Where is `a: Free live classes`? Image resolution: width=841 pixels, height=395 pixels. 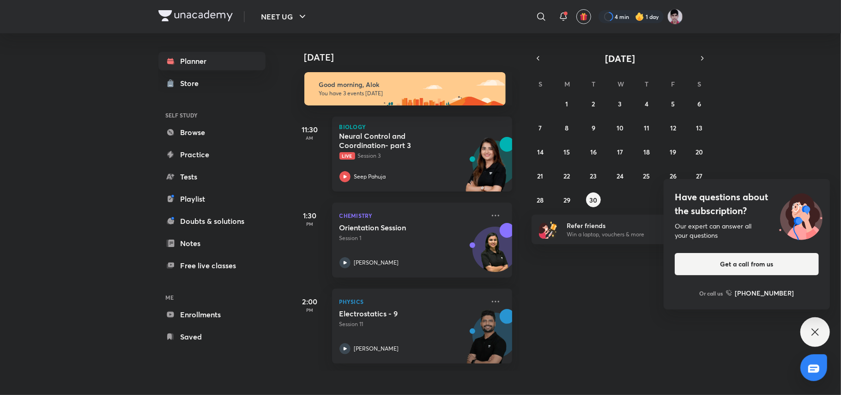
a: Free live classes is located at coordinates (212, 265).